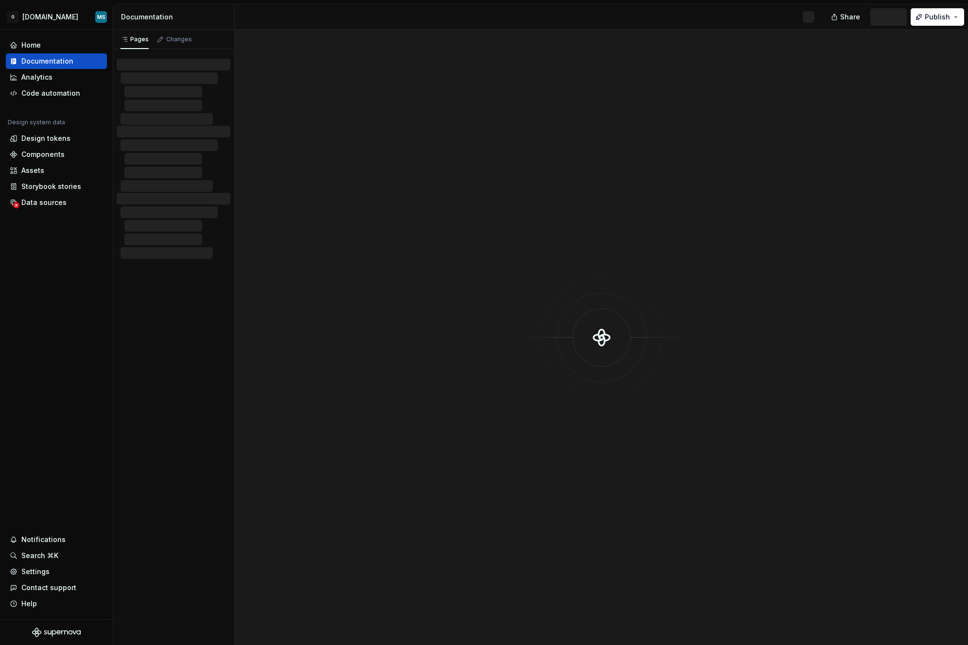 This screenshot has height=645, width=968. What do you see at coordinates (13, 17) in the screenshot?
I see `div: G` at bounding box center [13, 17].